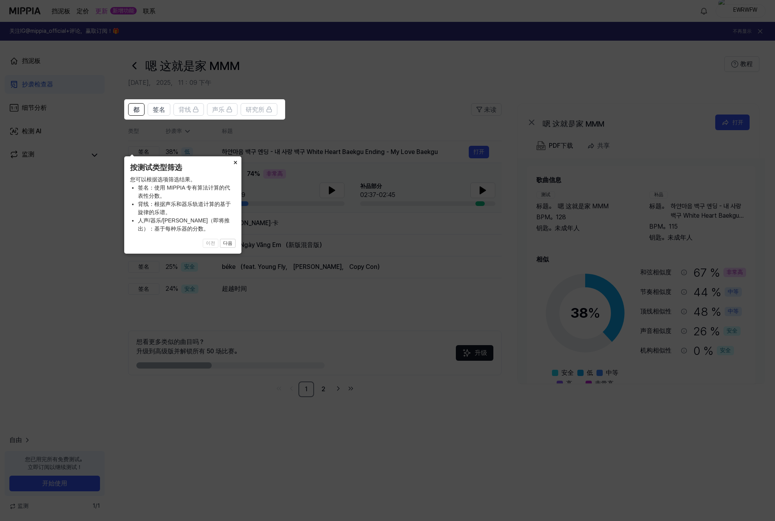 This screenshot has height=521, width=775. What do you see at coordinates (222, 109) in the screenshot?
I see `button: 声乐` at bounding box center [222, 109].